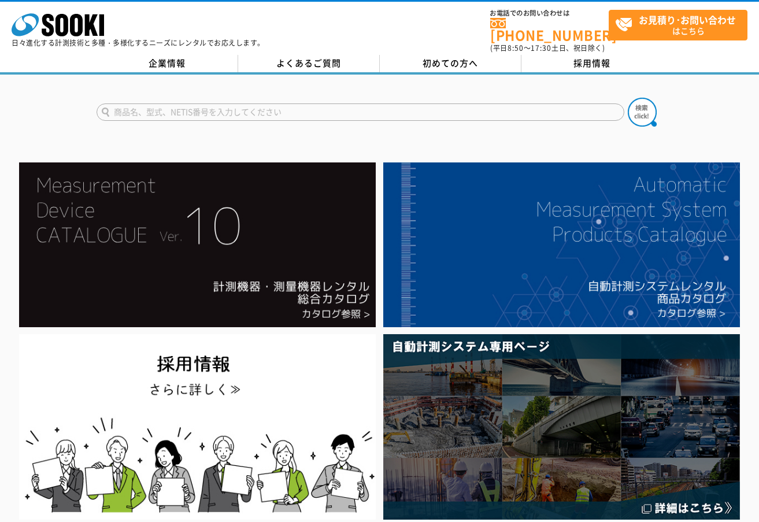 This screenshot has width=759, height=522. Describe the element at coordinates (450, 63) in the screenshot. I see `span: 初めての方へ` at that location.